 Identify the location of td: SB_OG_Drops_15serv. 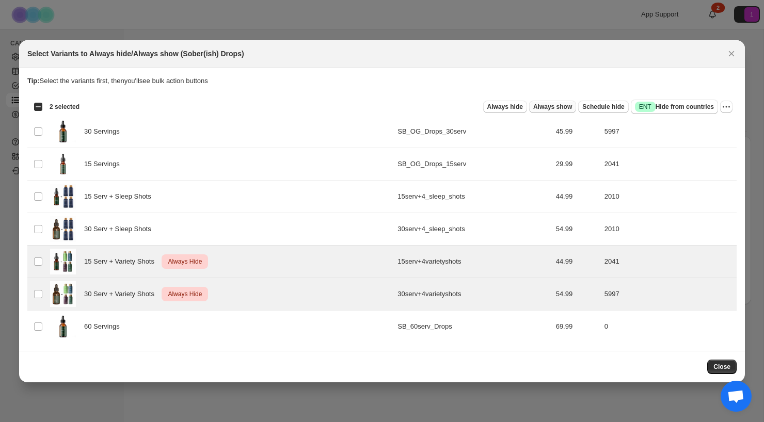
(474, 164).